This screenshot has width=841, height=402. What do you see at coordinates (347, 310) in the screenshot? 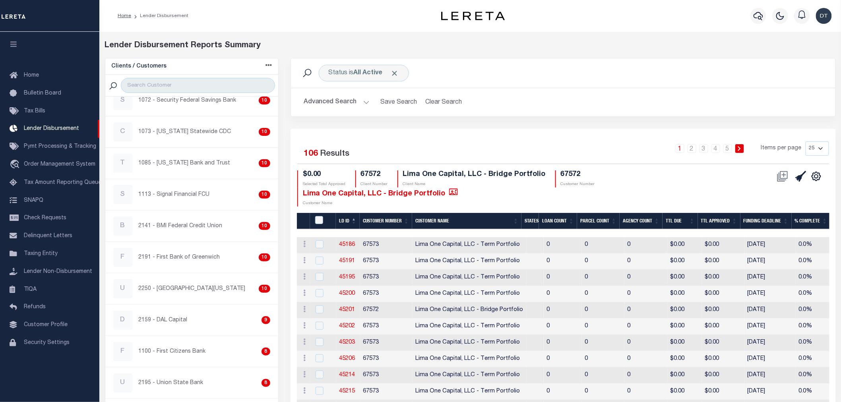
I see `a: 45201` at bounding box center [347, 310].